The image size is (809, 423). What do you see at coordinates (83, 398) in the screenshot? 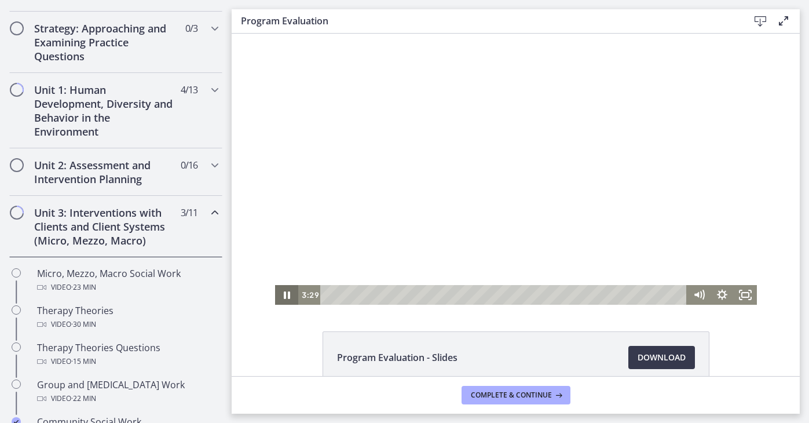
I see `span: · 22 min` at bounding box center [83, 398].